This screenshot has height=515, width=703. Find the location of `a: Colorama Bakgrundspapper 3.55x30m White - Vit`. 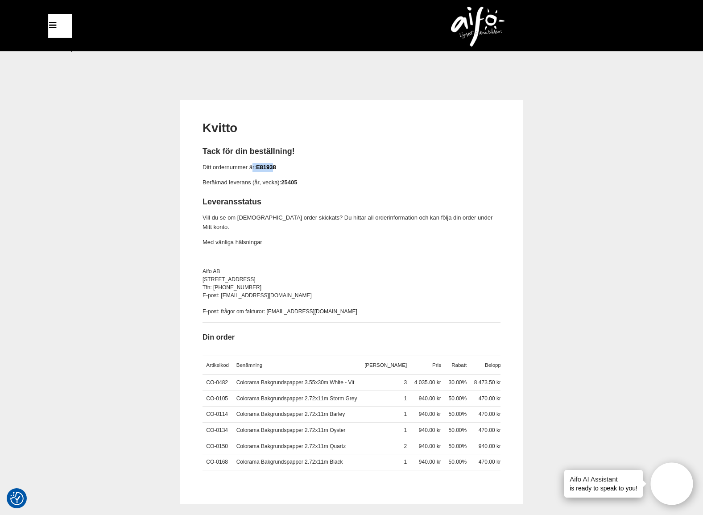

a: Colorama Bakgrundspapper 3.55x30m White - Vit is located at coordinates (295, 383).